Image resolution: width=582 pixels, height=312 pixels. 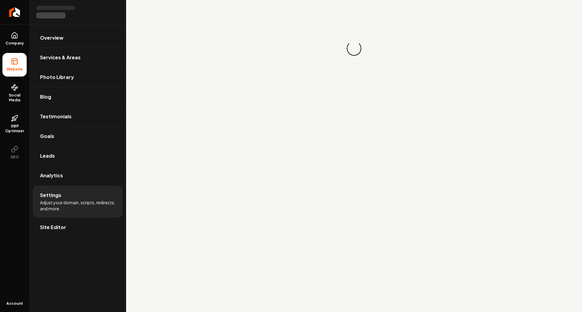 I want to click on span: Blog, so click(x=45, y=97).